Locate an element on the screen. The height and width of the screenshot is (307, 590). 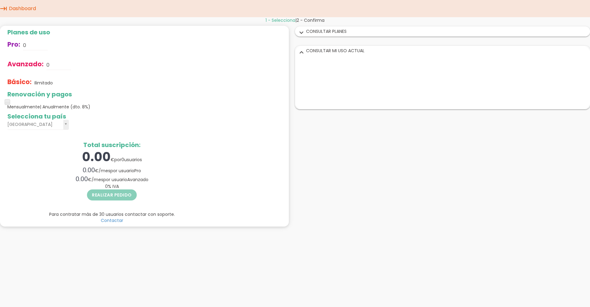
span: Pro is located at coordinates (138, 171).